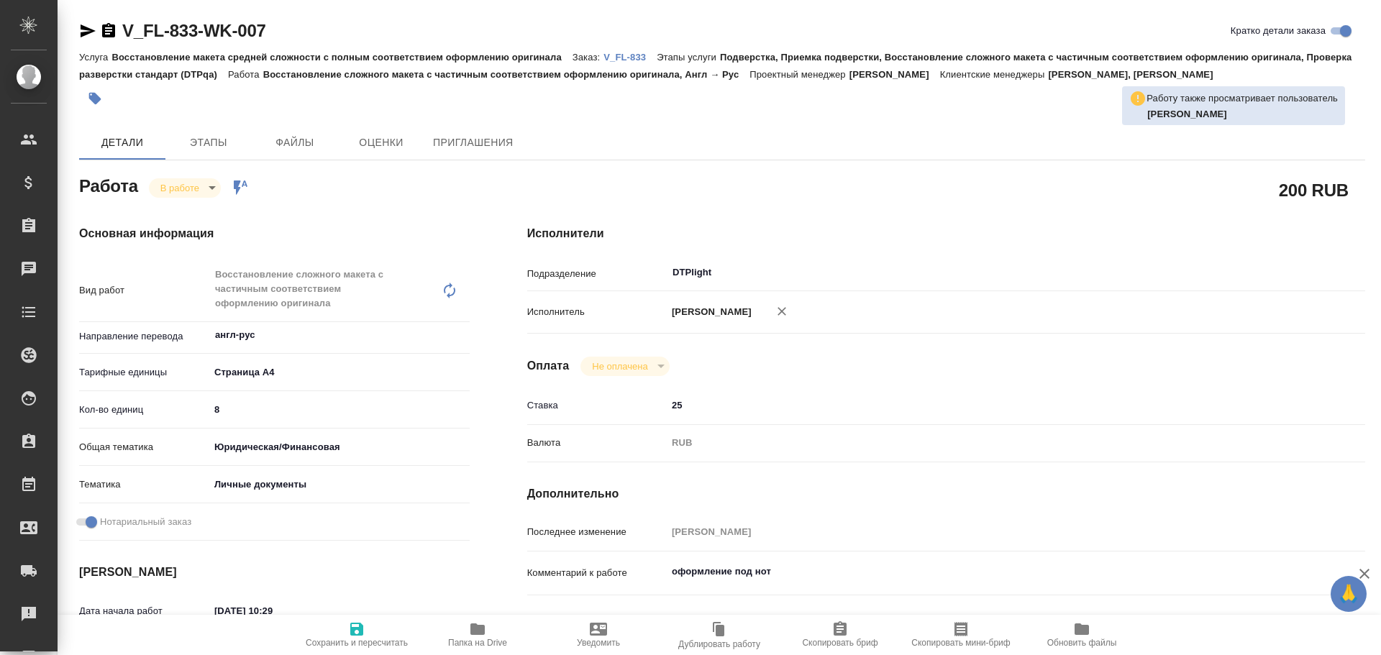 This screenshot has height=655, width=1381. I want to click on span: Детали, so click(122, 142).